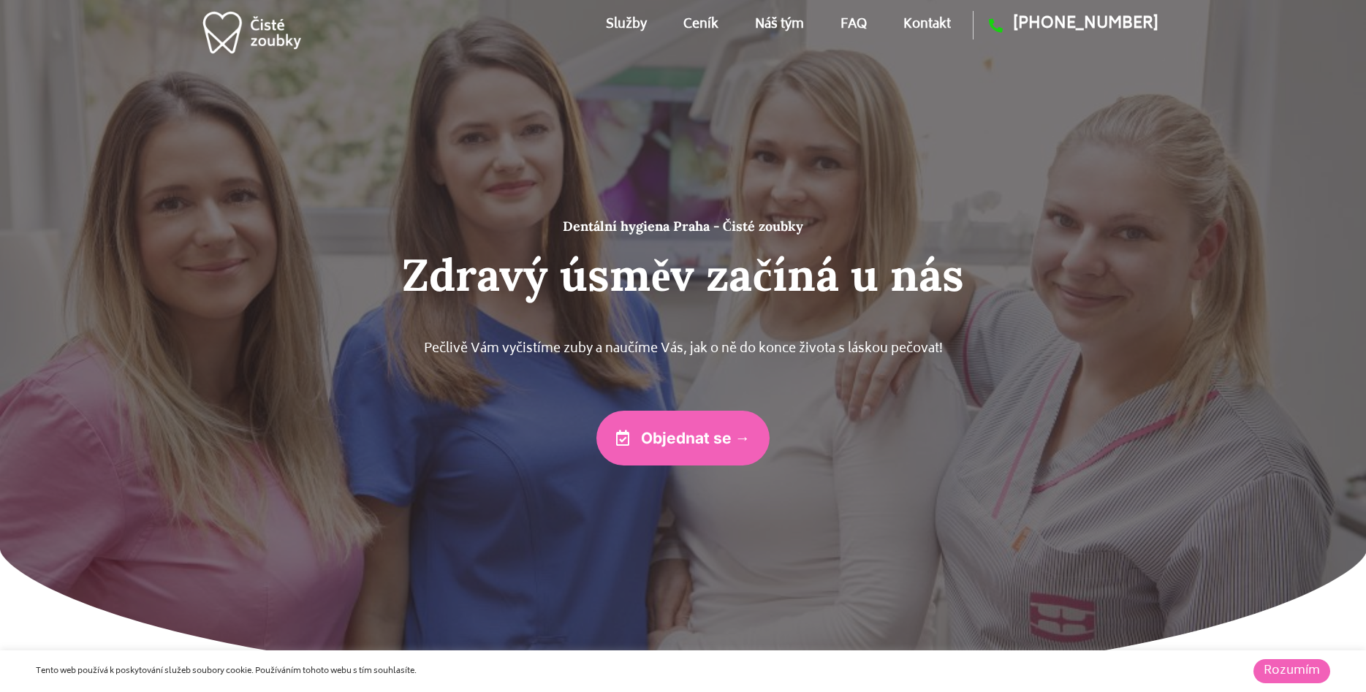 This screenshot has width=1366, height=692. I want to click on a: Objednat se →, so click(683, 438).